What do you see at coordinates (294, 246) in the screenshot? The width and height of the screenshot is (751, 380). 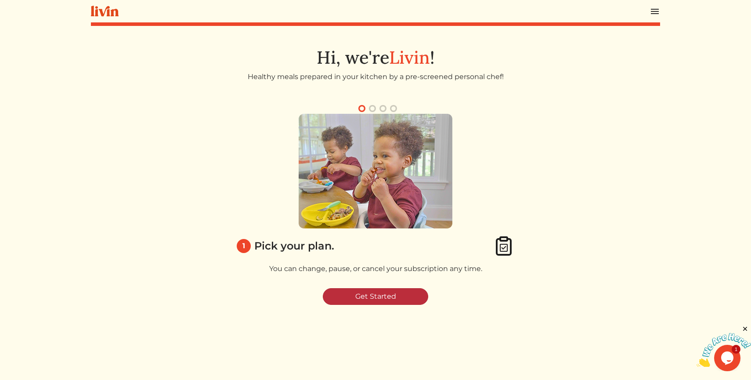 I see `div: Pick your plan.` at bounding box center [294, 246].